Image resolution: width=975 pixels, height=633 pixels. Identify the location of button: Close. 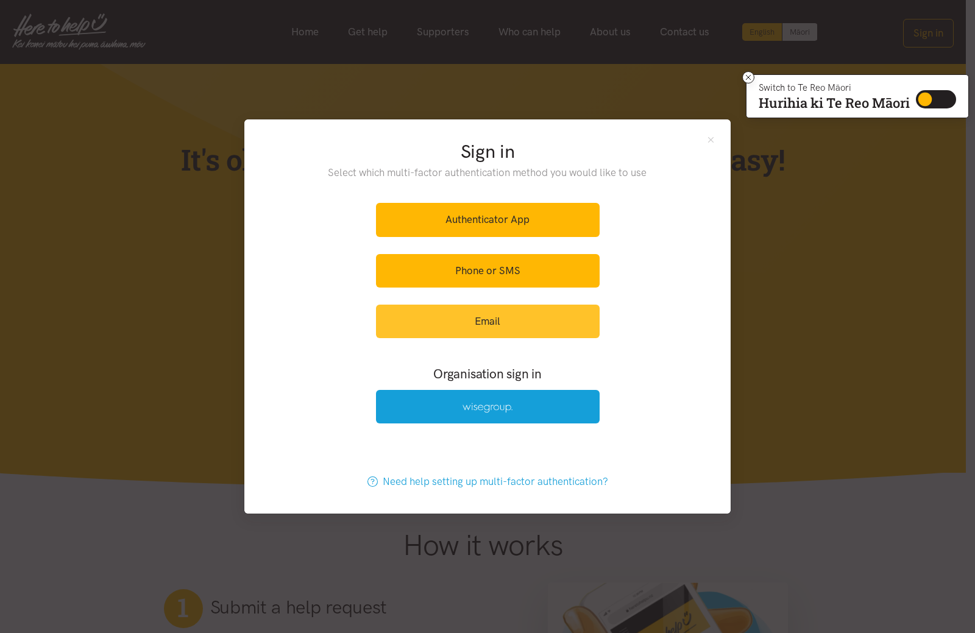
(710, 139).